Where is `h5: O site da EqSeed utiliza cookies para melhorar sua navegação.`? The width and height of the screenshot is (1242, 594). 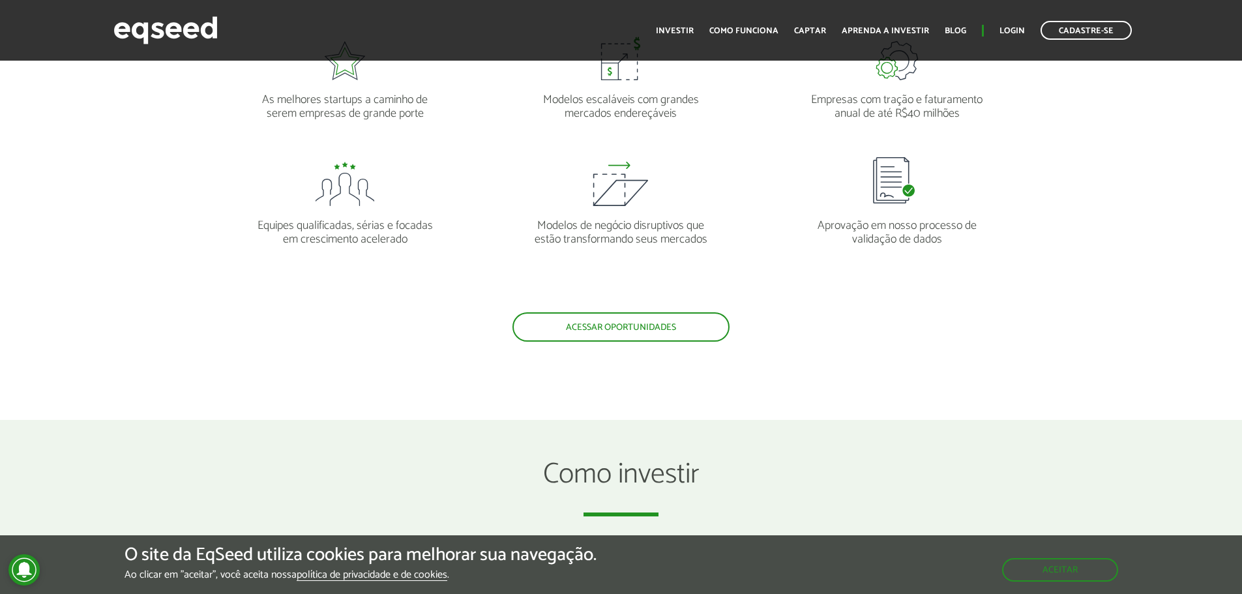 h5: O site da EqSeed utiliza cookies para melhorar sua navegação. is located at coordinates (361, 555).